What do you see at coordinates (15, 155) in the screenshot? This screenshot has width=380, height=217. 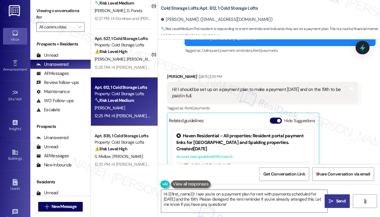 I see `a: Buildings` at bounding box center [15, 155].